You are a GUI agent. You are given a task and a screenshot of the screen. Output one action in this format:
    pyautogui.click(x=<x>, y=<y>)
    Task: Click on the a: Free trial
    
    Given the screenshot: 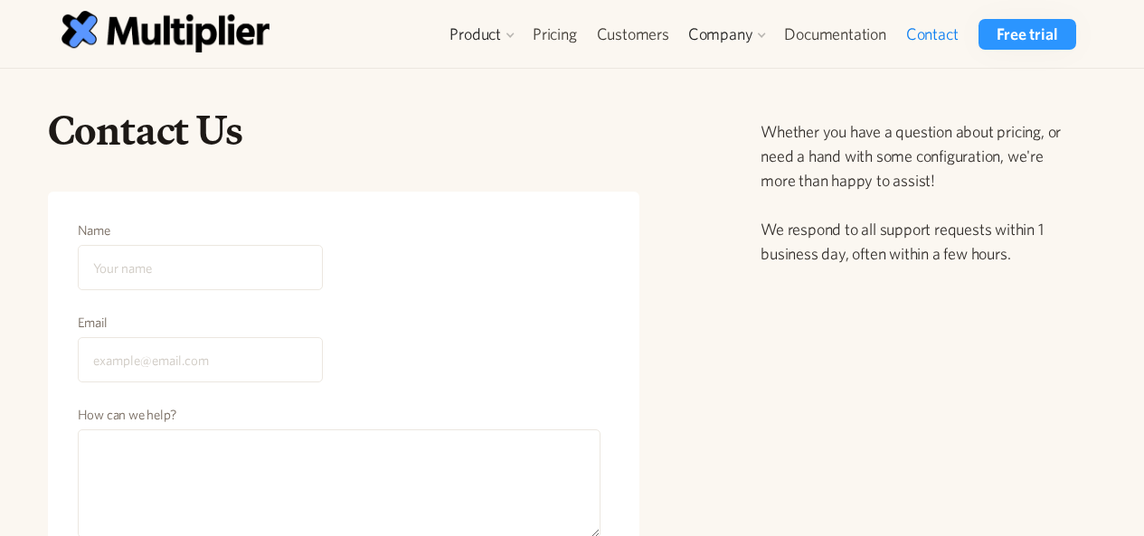 What is the action you would take?
    pyautogui.click(x=1026, y=34)
    